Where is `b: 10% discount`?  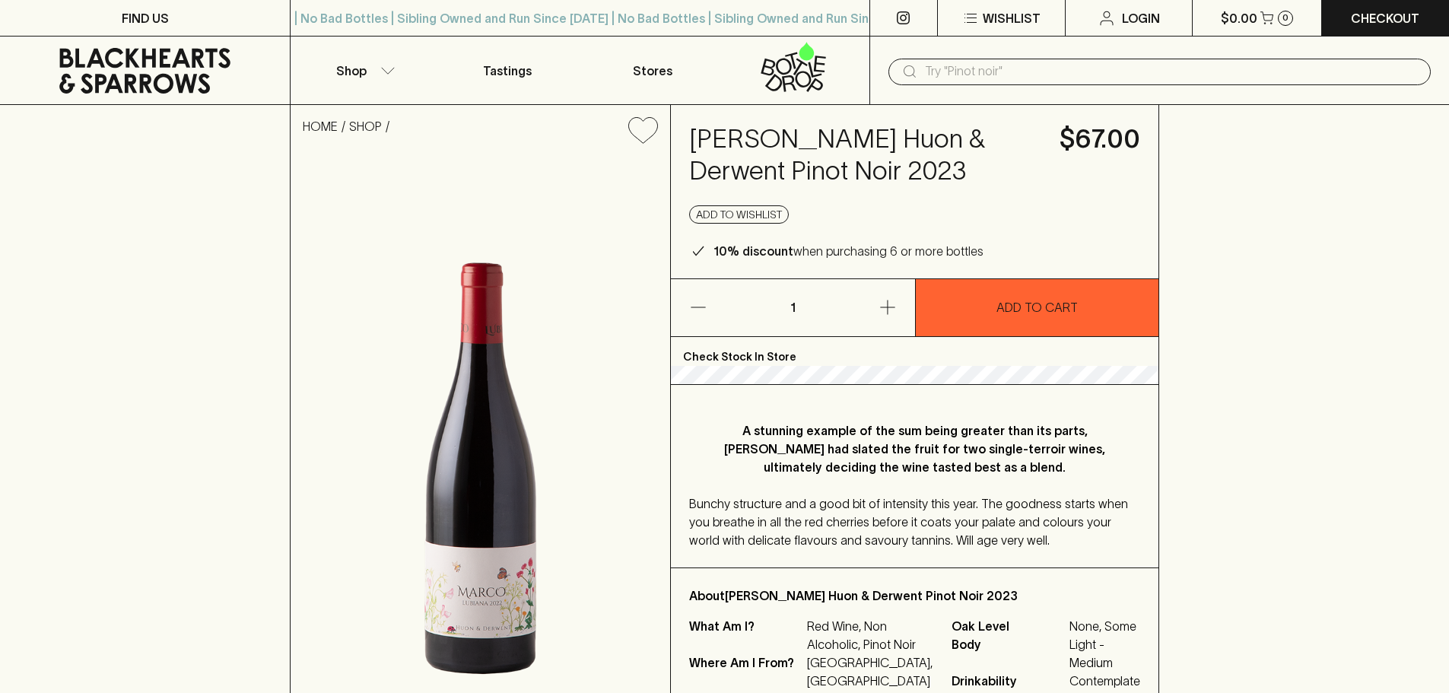 b: 10% discount is located at coordinates (753, 251).